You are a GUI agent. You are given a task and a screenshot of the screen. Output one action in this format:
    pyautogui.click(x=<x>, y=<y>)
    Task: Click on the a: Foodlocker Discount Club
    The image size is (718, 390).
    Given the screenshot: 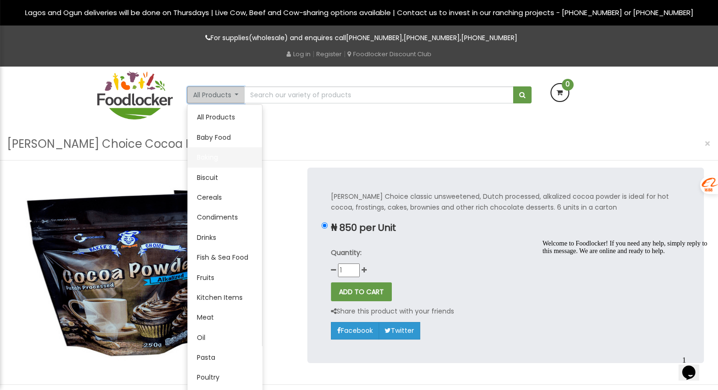 What is the action you would take?
    pyautogui.click(x=389, y=54)
    